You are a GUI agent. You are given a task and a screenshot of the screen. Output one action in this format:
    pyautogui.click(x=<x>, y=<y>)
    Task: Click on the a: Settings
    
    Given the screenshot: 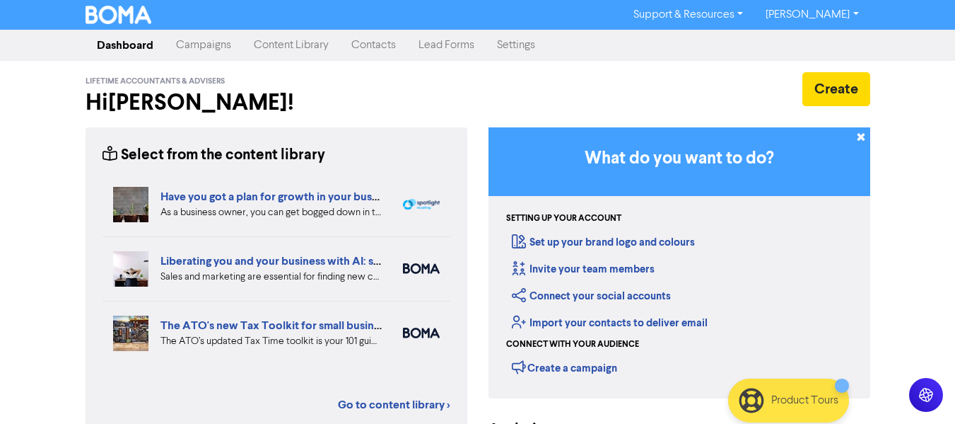 What is the action you would take?
    pyautogui.click(x=516, y=45)
    